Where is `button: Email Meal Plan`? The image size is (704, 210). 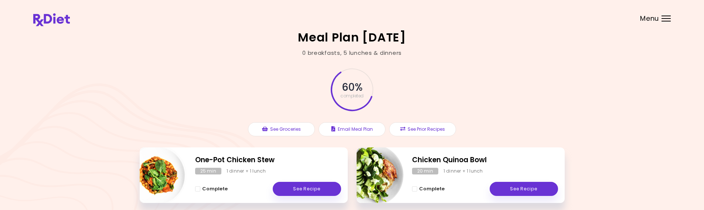 button: Email Meal Plan is located at coordinates (352, 129).